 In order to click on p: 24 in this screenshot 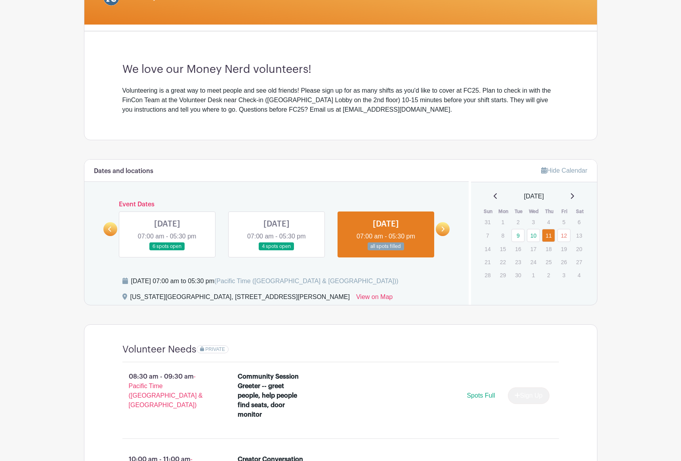, I will do `click(533, 262)`.